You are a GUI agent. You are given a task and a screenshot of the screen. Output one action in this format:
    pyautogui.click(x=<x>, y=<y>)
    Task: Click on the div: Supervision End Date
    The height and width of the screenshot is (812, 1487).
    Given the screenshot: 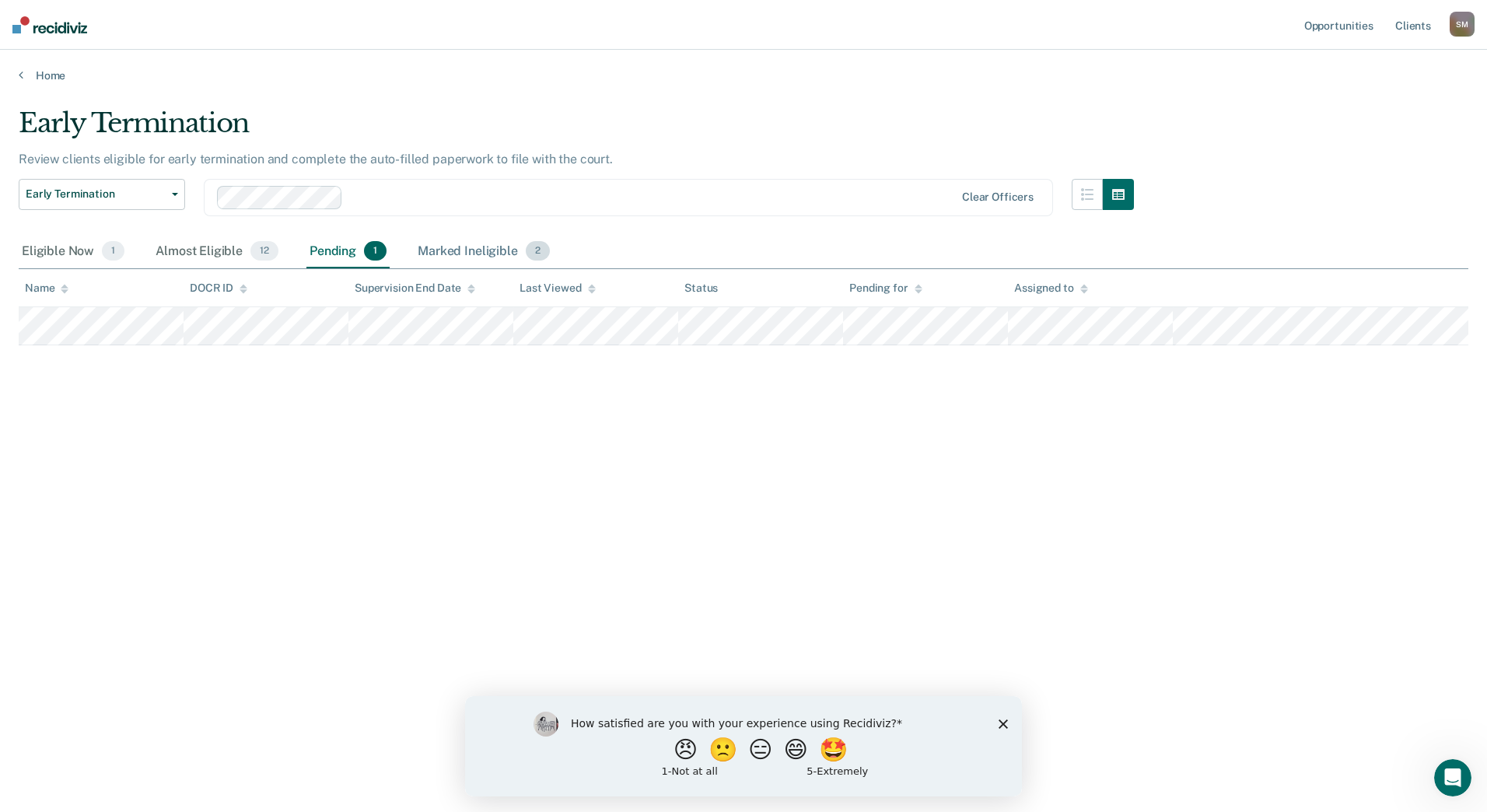 What is the action you would take?
    pyautogui.click(x=415, y=288)
    